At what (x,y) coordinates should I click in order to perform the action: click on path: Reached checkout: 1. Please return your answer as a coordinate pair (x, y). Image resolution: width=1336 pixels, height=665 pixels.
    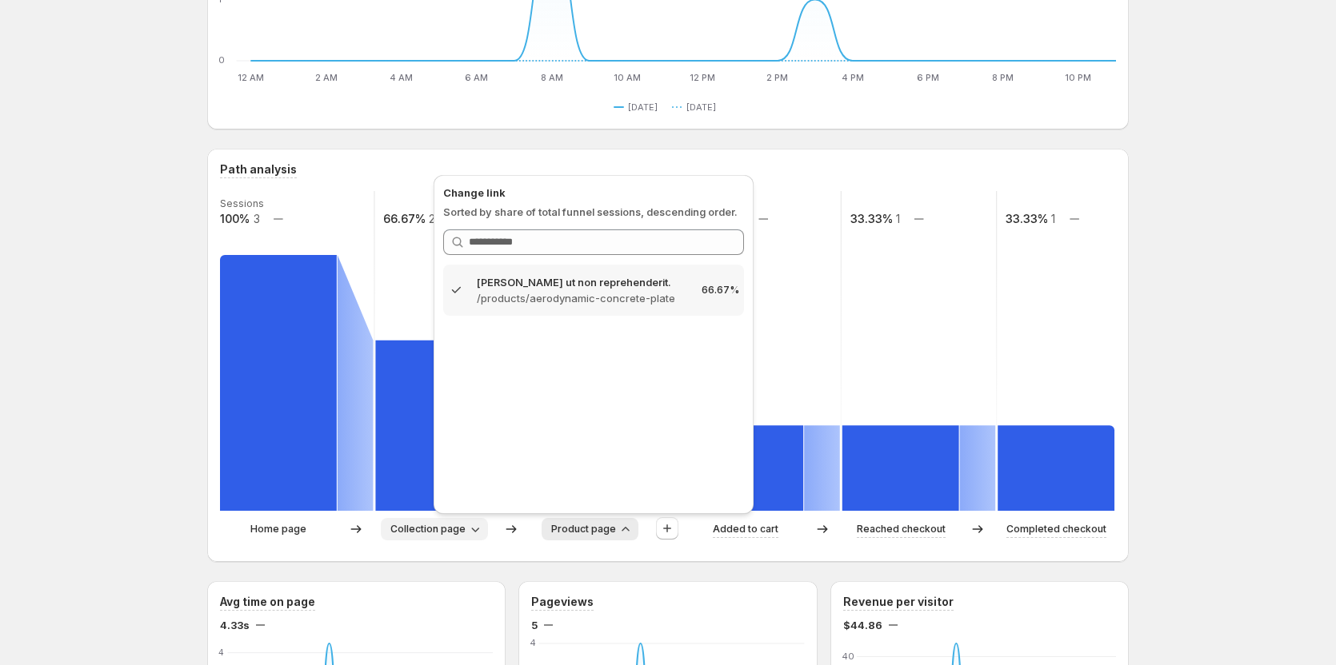
    Looking at the image, I should click on (901, 468).